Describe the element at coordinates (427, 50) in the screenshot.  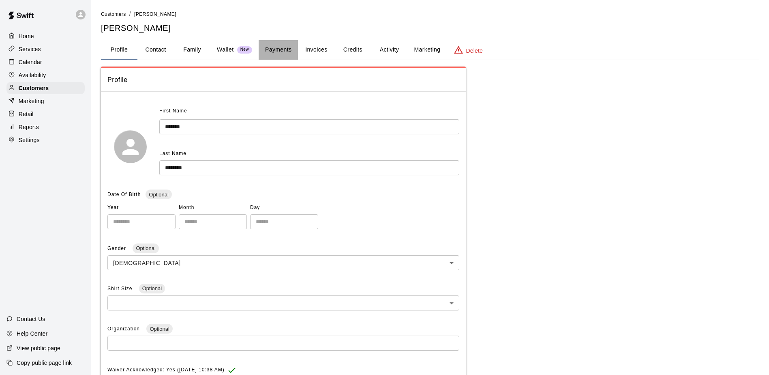
I see `button: Marketing` at that location.